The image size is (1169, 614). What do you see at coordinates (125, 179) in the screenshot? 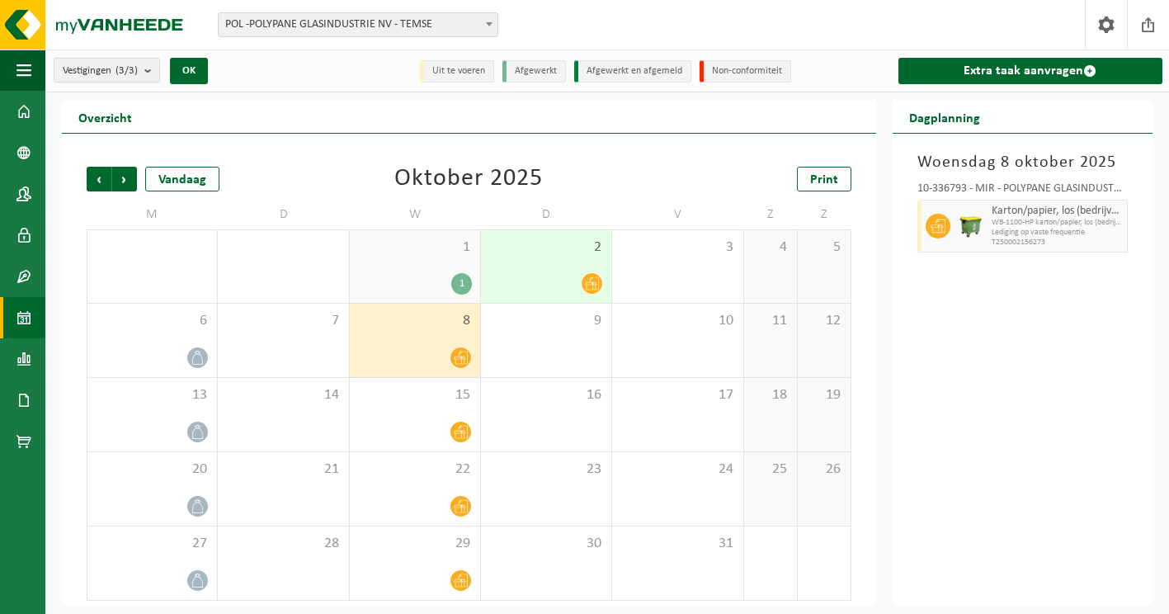
I see `span: Volgende` at bounding box center [125, 179].